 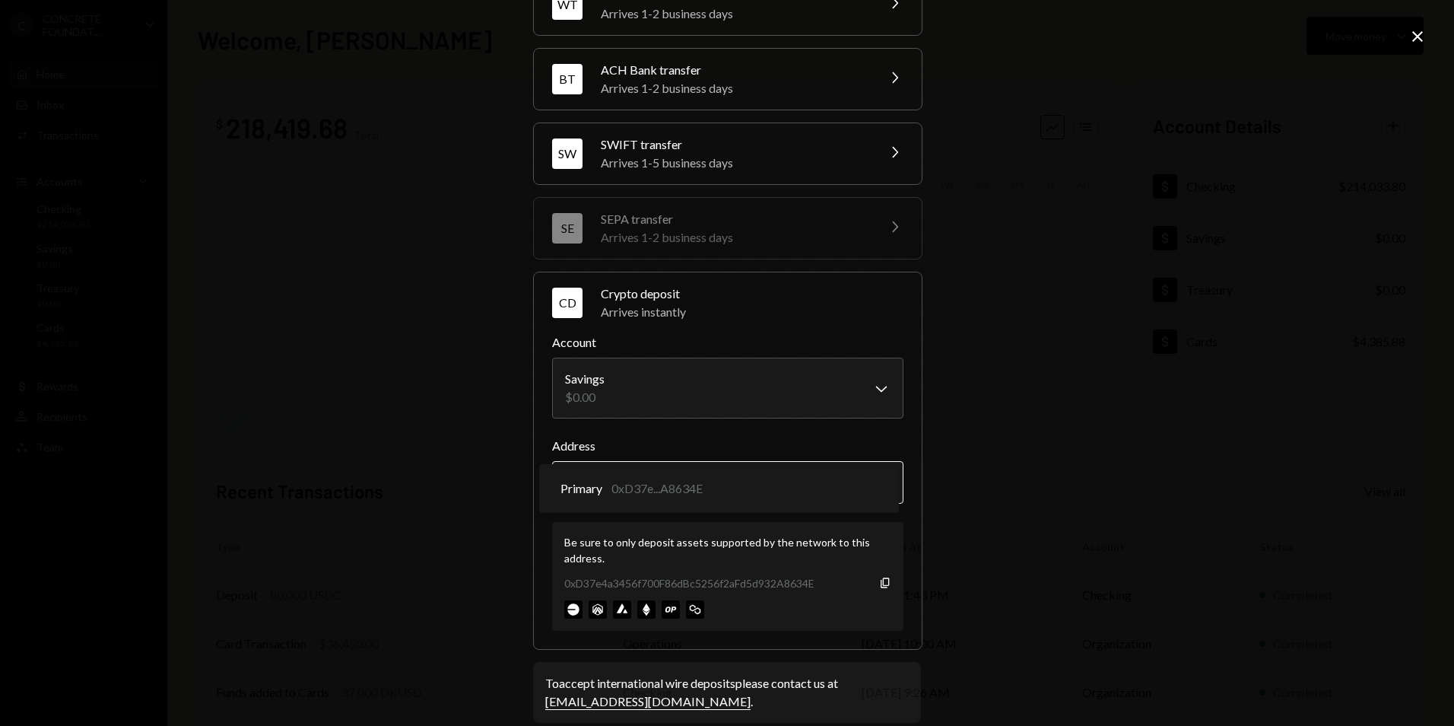 I want to click on label: Address, so click(x=728, y=446).